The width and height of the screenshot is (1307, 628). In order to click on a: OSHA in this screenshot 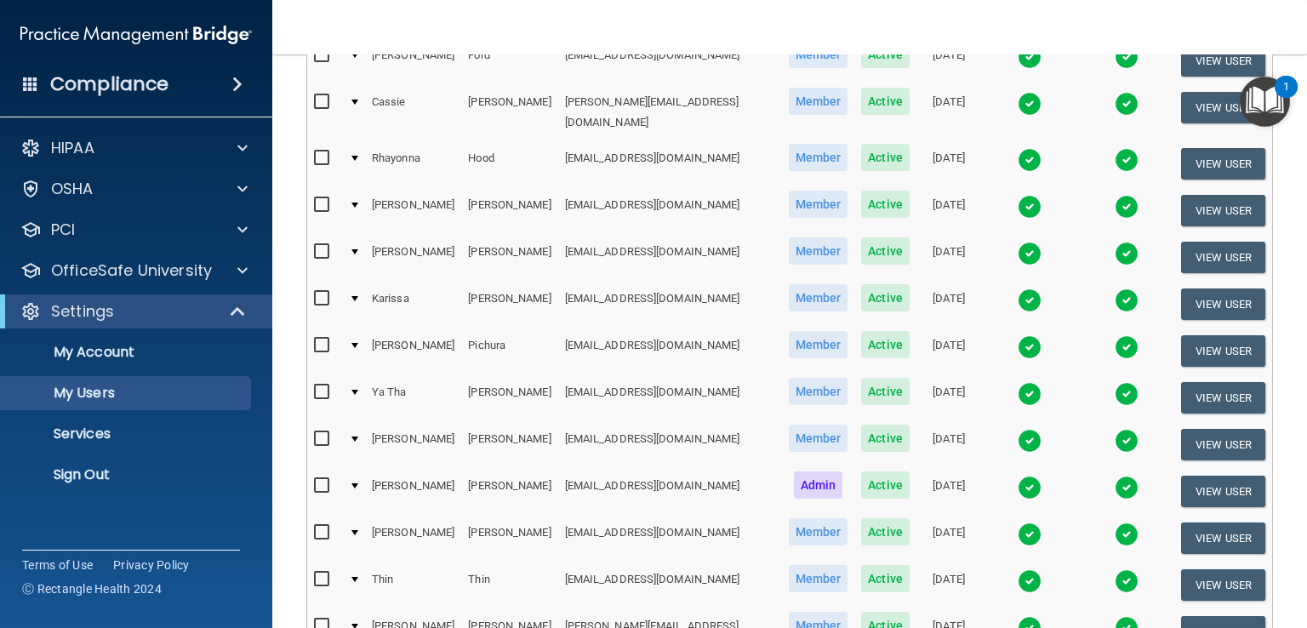, I will do `click(134, 189)`.